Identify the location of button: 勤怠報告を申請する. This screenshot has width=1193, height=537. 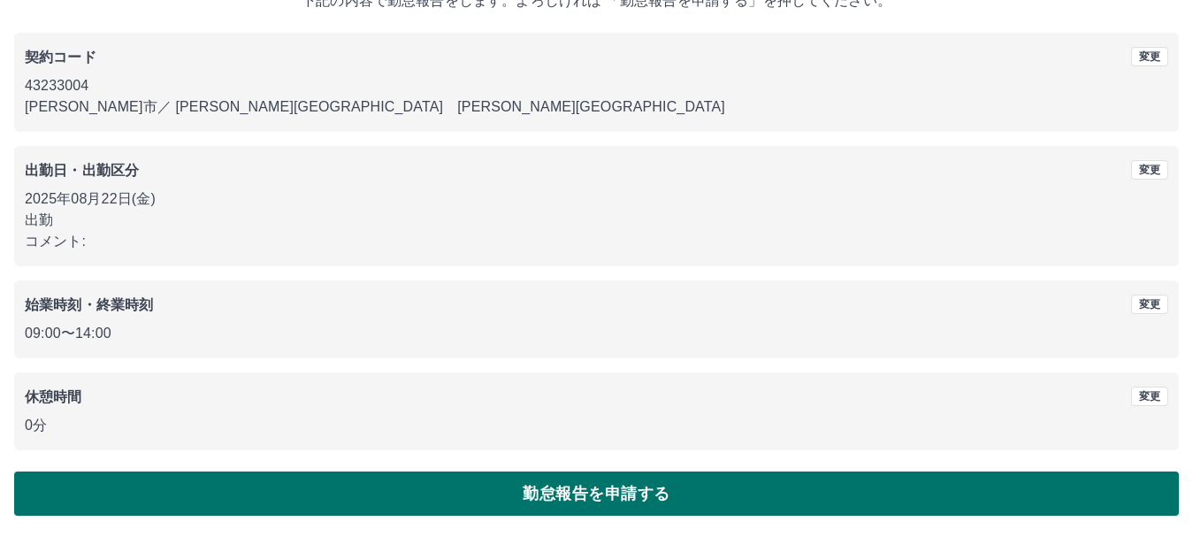
(596, 493).